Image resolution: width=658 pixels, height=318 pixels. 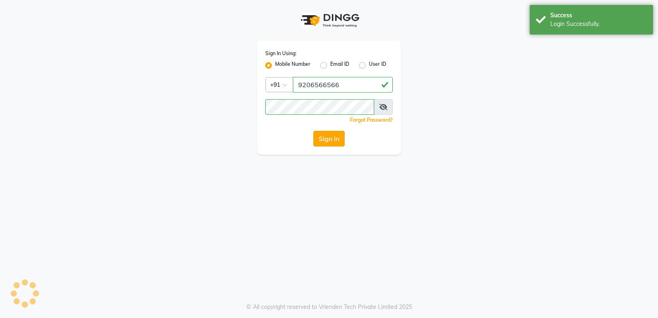 What do you see at coordinates (598, 15) in the screenshot?
I see `div: Success` at bounding box center [598, 15].